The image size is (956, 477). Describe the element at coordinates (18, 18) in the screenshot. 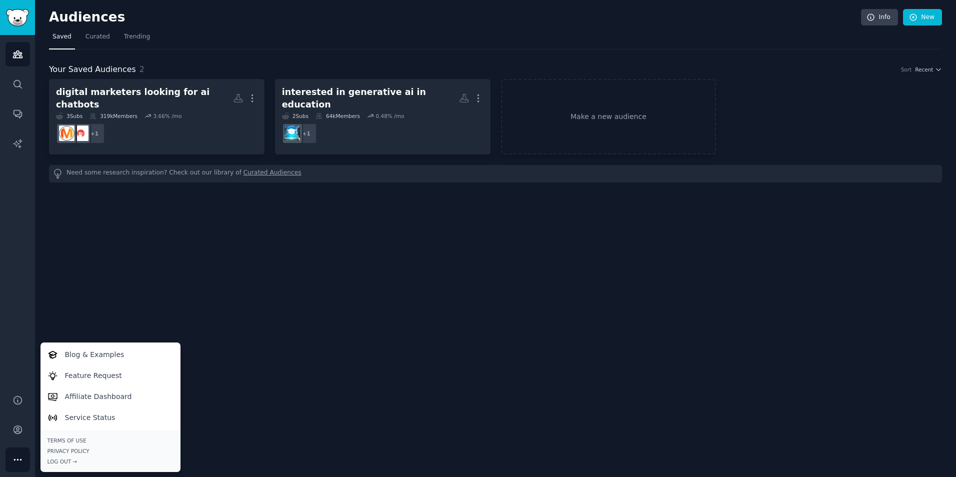

I see `img: GummySearch logo` at that location.